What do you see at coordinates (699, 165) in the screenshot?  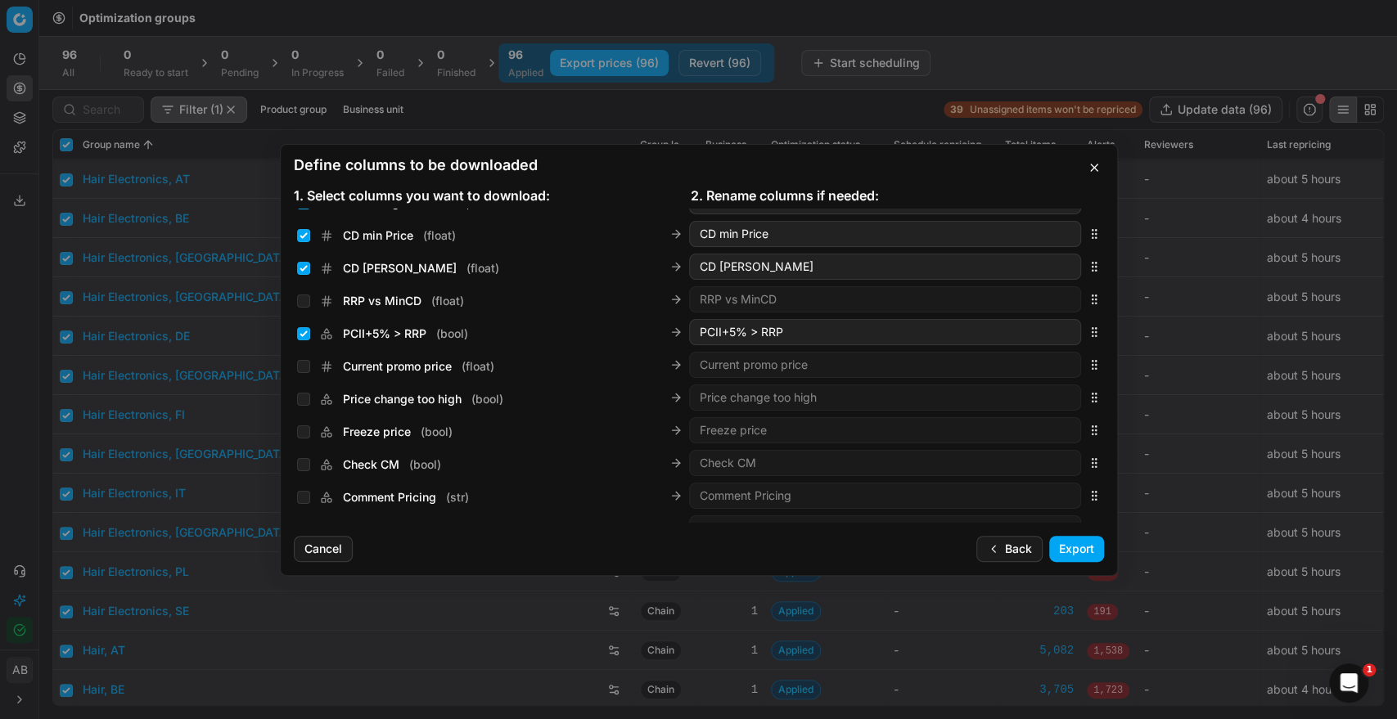 I see `h2: Define columns to be downloaded` at bounding box center [699, 165].